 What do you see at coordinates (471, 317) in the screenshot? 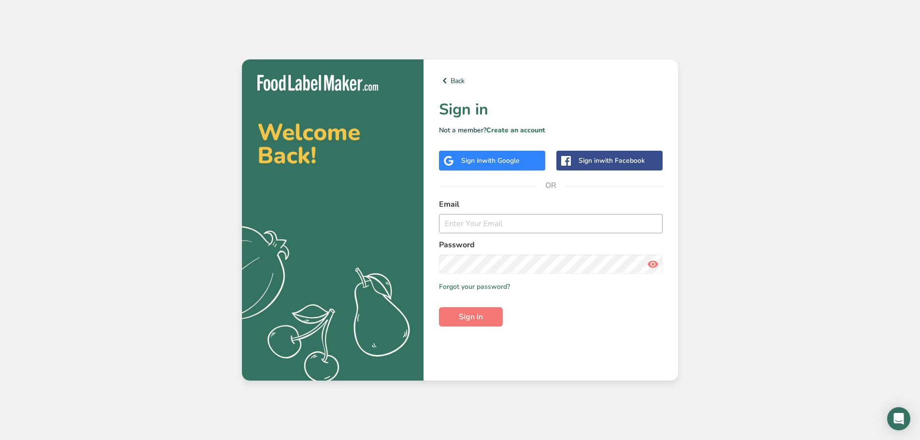
I see `span: Sign in` at bounding box center [471, 317].